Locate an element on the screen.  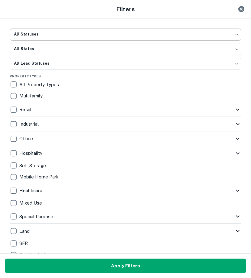
div: All Statuses is located at coordinates (126, 35).